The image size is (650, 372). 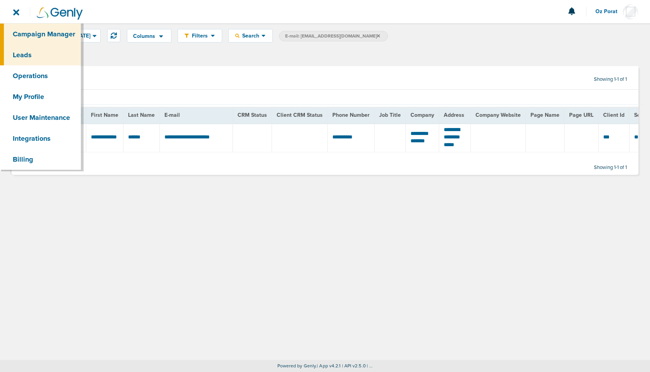 I want to click on span: Client Id, so click(x=614, y=115).